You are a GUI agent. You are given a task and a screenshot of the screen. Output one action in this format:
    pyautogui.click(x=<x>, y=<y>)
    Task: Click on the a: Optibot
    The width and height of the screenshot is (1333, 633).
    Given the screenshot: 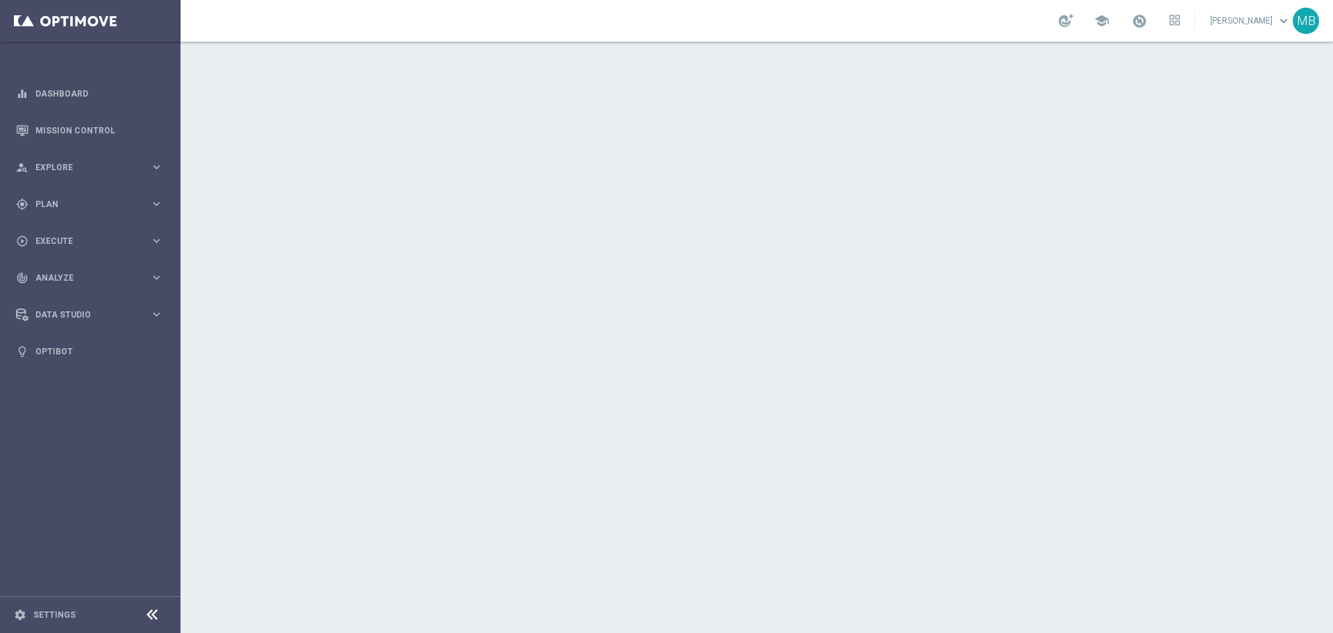 What is the action you would take?
    pyautogui.click(x=99, y=351)
    